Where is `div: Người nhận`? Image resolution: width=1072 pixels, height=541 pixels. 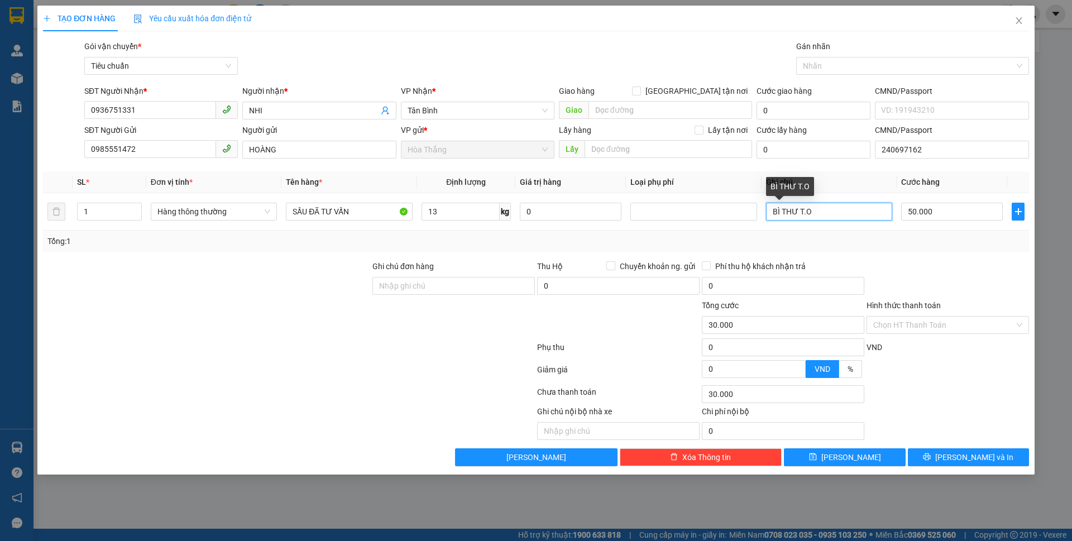
div: Người nhận is located at coordinates (319, 91).